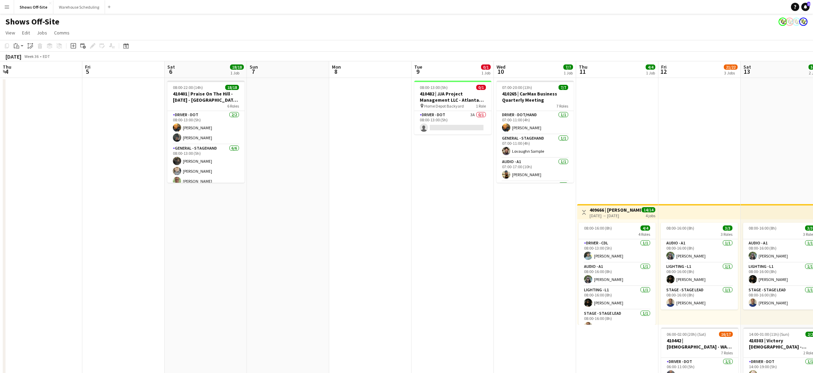  I want to click on app-card-role: General - Stagehand1/107:00-11:00 (4h)Lovaughn Sample, so click(535, 146).